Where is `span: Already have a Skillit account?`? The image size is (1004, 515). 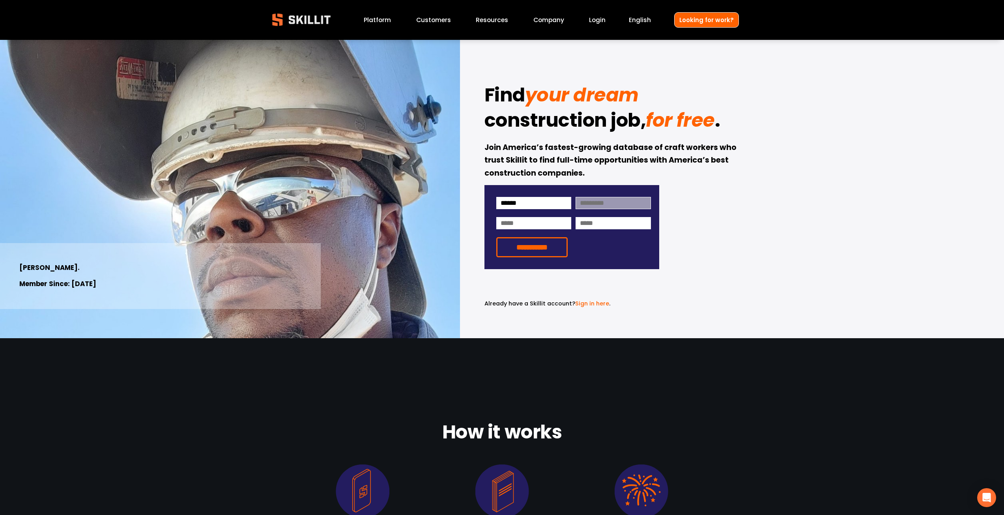
span: Already have a Skillit account? is located at coordinates (530, 303).